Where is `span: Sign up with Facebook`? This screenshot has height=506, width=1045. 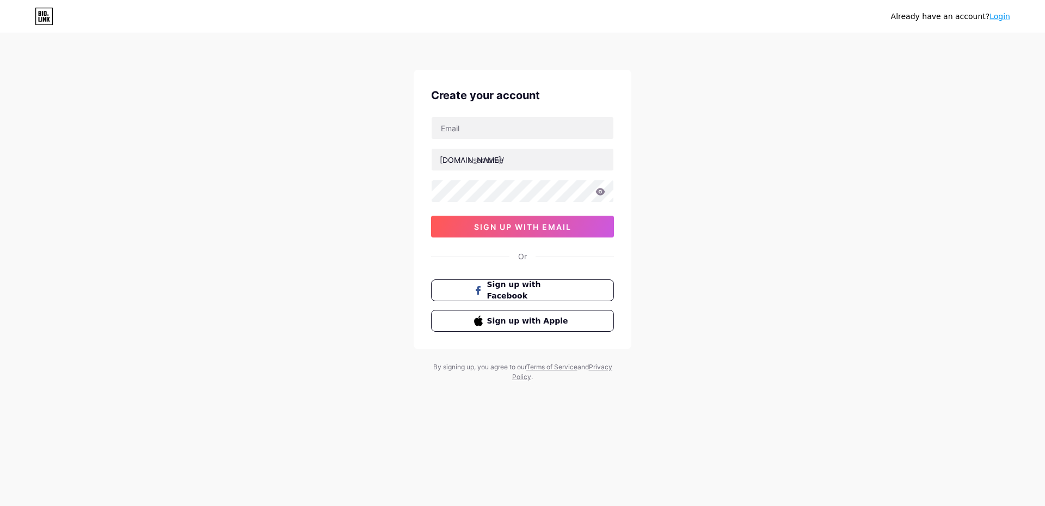
span: Sign up with Facebook is located at coordinates (529, 290).